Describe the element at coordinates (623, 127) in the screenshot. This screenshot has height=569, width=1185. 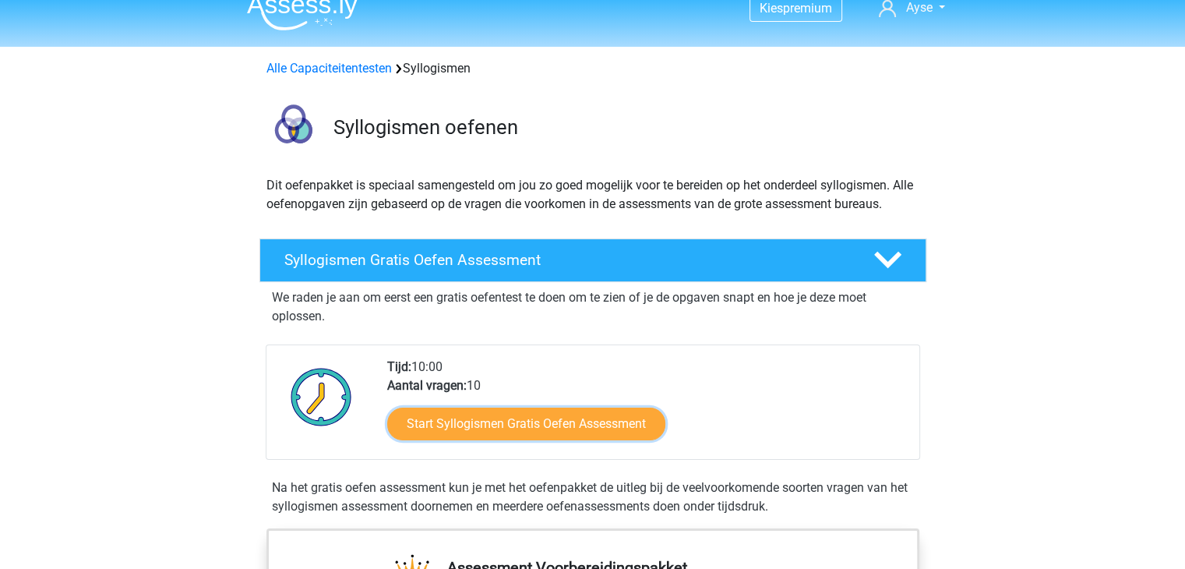
I see `h3: Syllogismen oefenen` at that location.